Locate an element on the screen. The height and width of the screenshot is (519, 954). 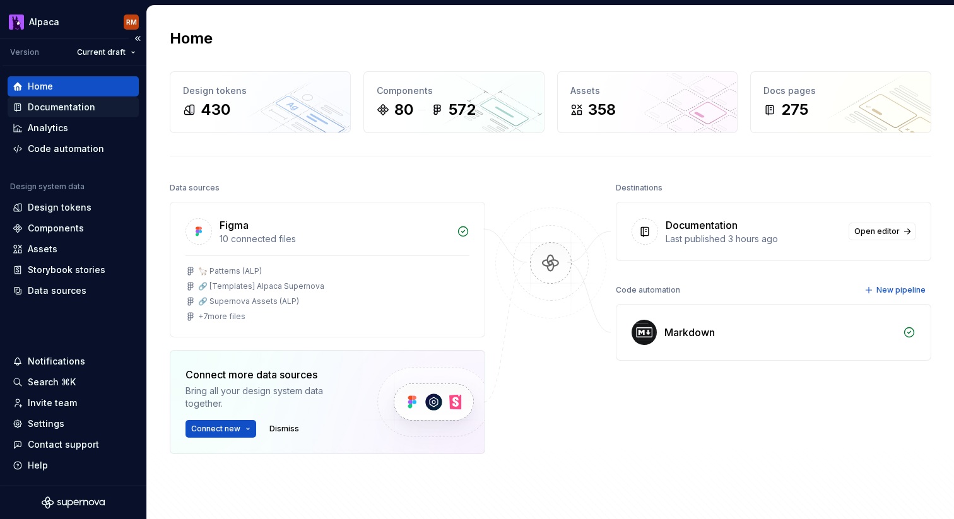
div: Figma is located at coordinates (234, 225).